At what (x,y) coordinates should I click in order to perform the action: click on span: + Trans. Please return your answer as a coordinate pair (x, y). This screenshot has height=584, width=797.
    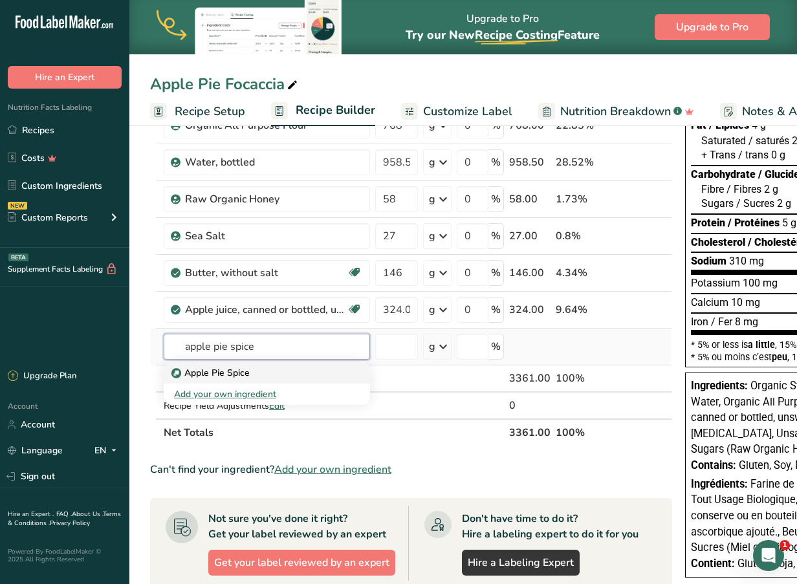
    Looking at the image, I should click on (718, 155).